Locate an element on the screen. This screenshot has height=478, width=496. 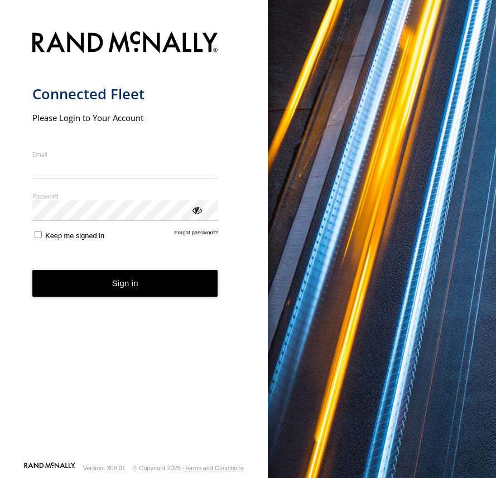
label: Password is located at coordinates (125, 196).